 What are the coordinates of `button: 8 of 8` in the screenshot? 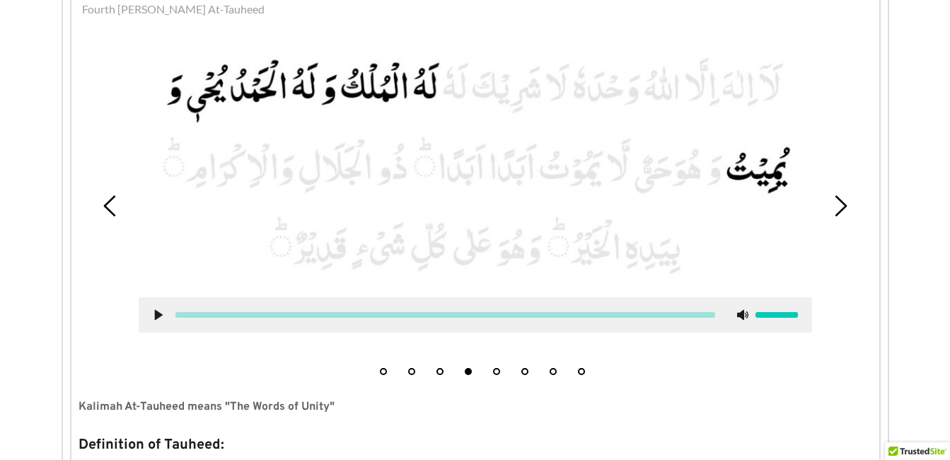 It's located at (581, 371).